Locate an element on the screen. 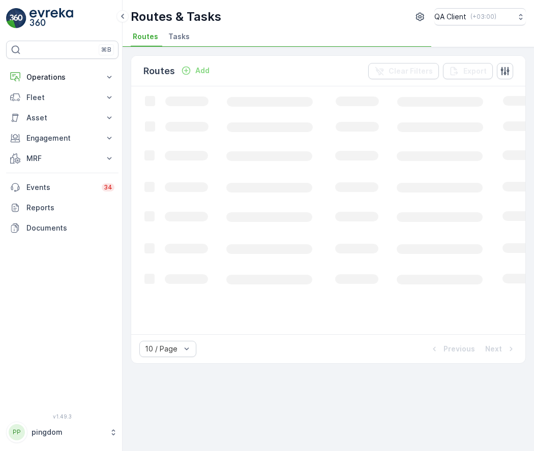 This screenshot has width=534, height=451. img: logo is located at coordinates (16, 18).